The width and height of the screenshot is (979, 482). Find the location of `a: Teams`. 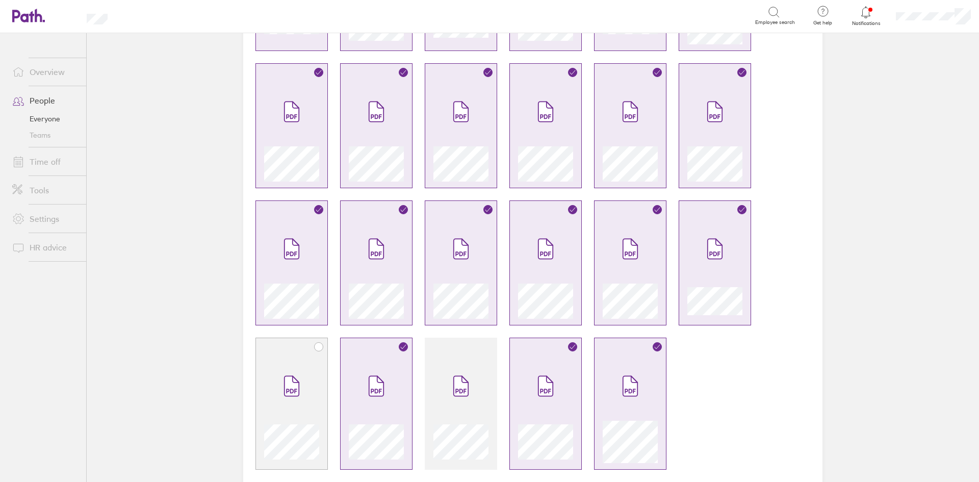

a: Teams is located at coordinates (45, 135).